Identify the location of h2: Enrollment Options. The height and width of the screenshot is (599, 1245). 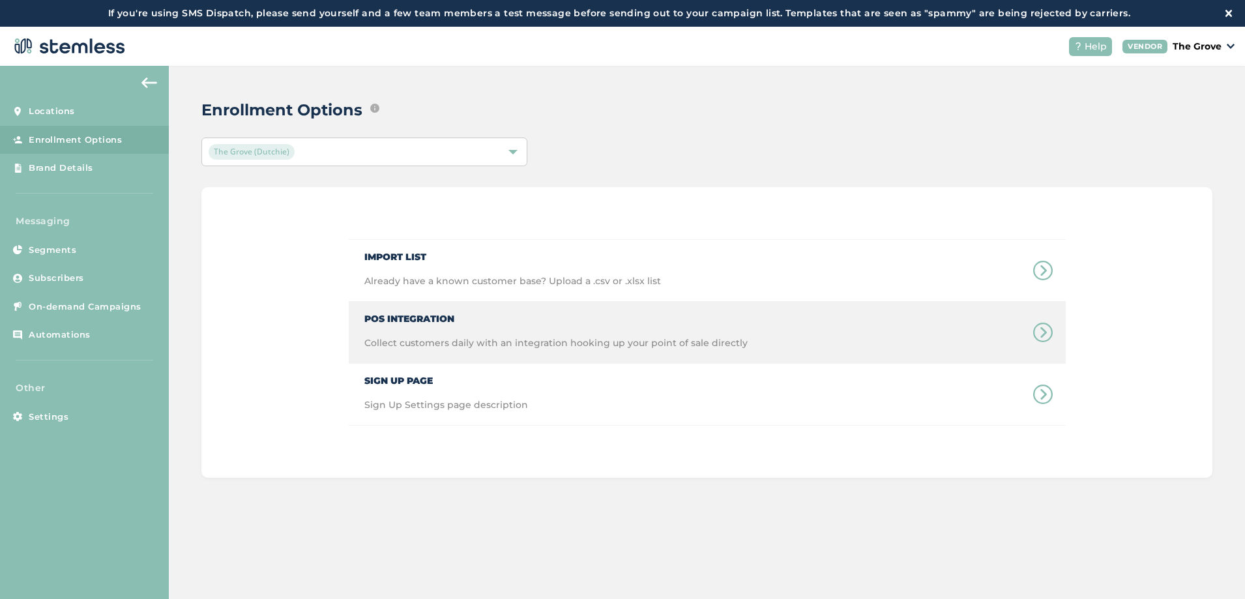
(282, 110).